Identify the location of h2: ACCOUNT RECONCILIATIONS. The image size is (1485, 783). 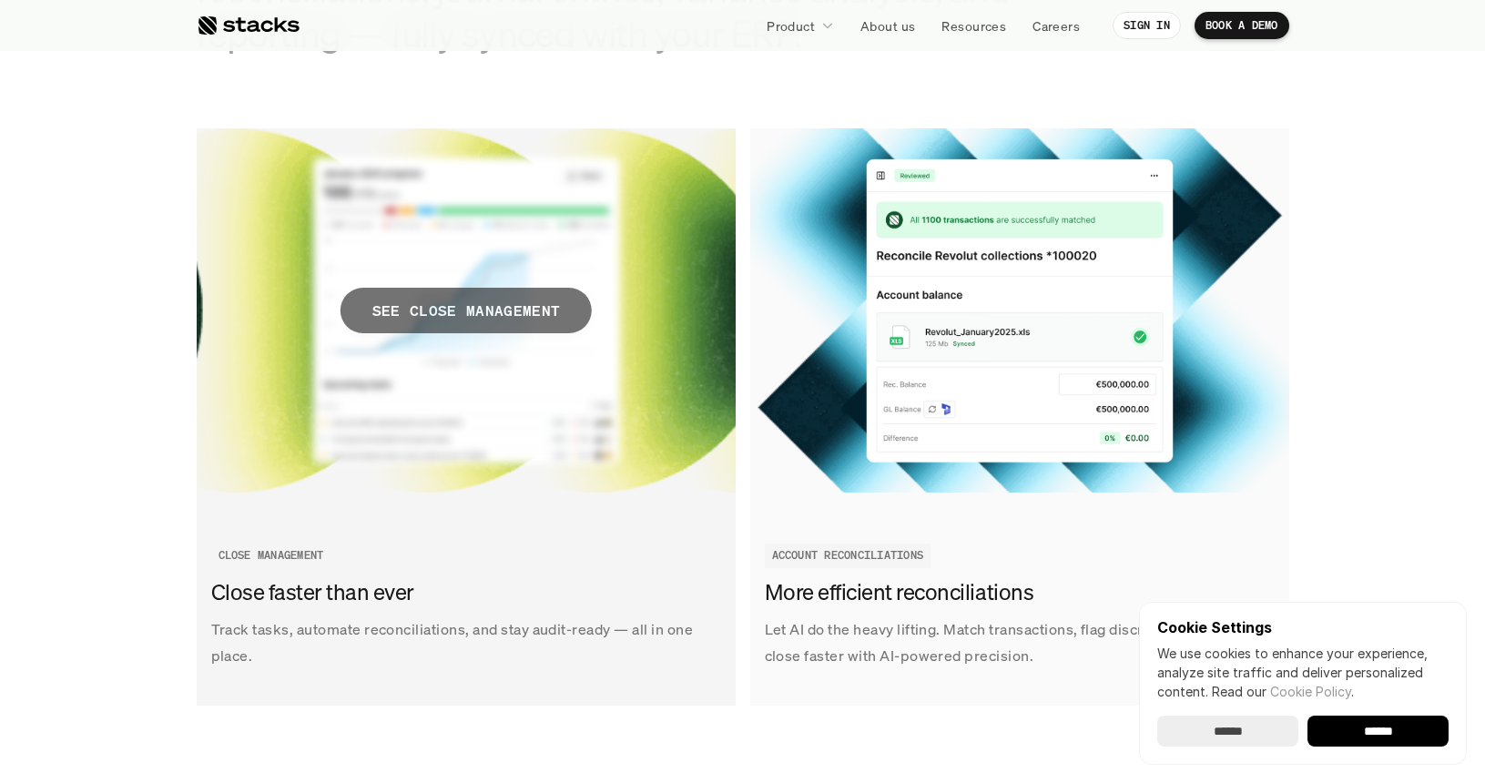
(847, 555).